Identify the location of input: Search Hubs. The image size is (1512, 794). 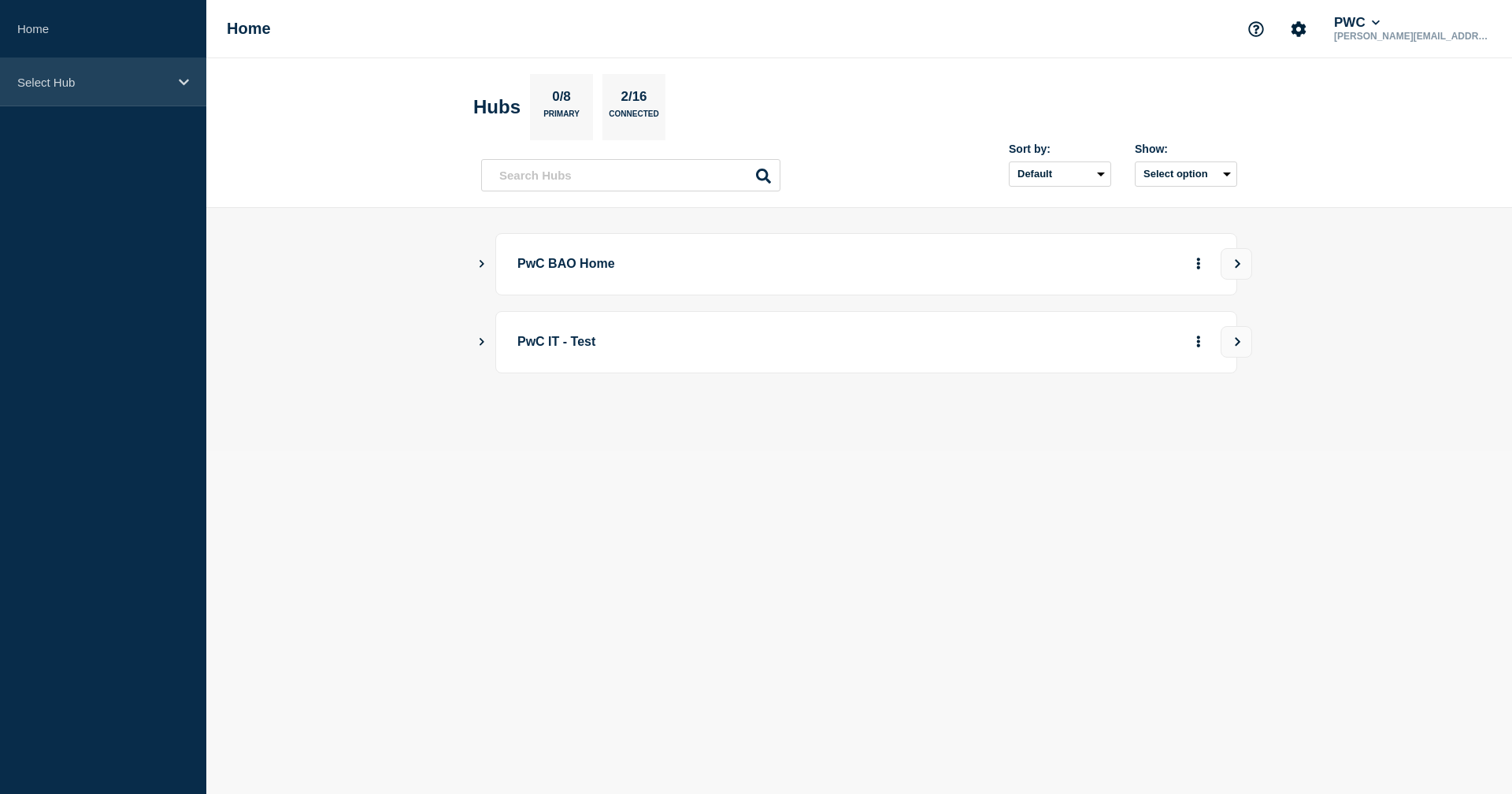
(630, 175).